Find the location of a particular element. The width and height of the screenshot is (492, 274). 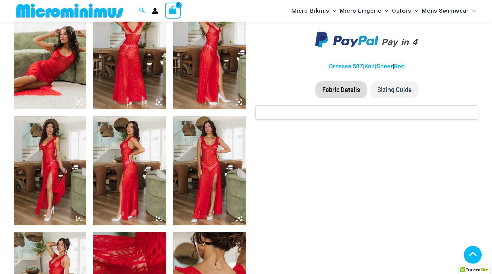

a: Dresses is located at coordinates (340, 66).